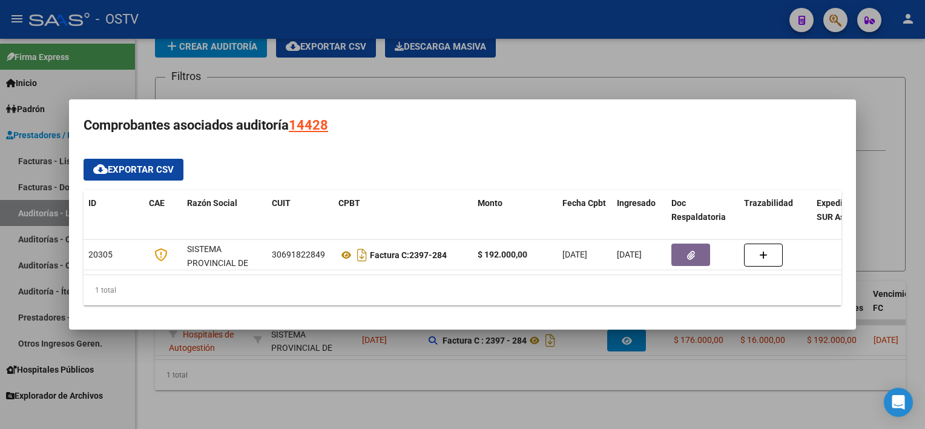  What do you see at coordinates (502, 254) in the screenshot?
I see `strong: $ 192.000,00` at bounding box center [502, 254].